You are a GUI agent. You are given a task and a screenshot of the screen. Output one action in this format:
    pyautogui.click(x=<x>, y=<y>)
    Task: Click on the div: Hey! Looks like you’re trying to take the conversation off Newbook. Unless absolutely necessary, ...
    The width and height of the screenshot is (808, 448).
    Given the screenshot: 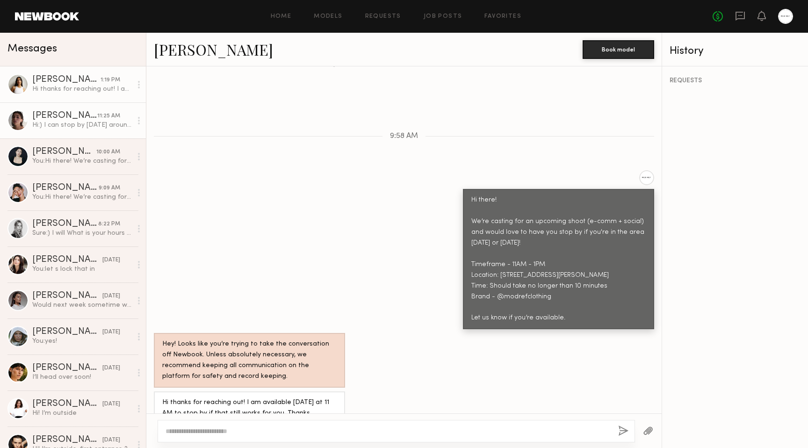 What is the action you would take?
    pyautogui.click(x=249, y=361)
    